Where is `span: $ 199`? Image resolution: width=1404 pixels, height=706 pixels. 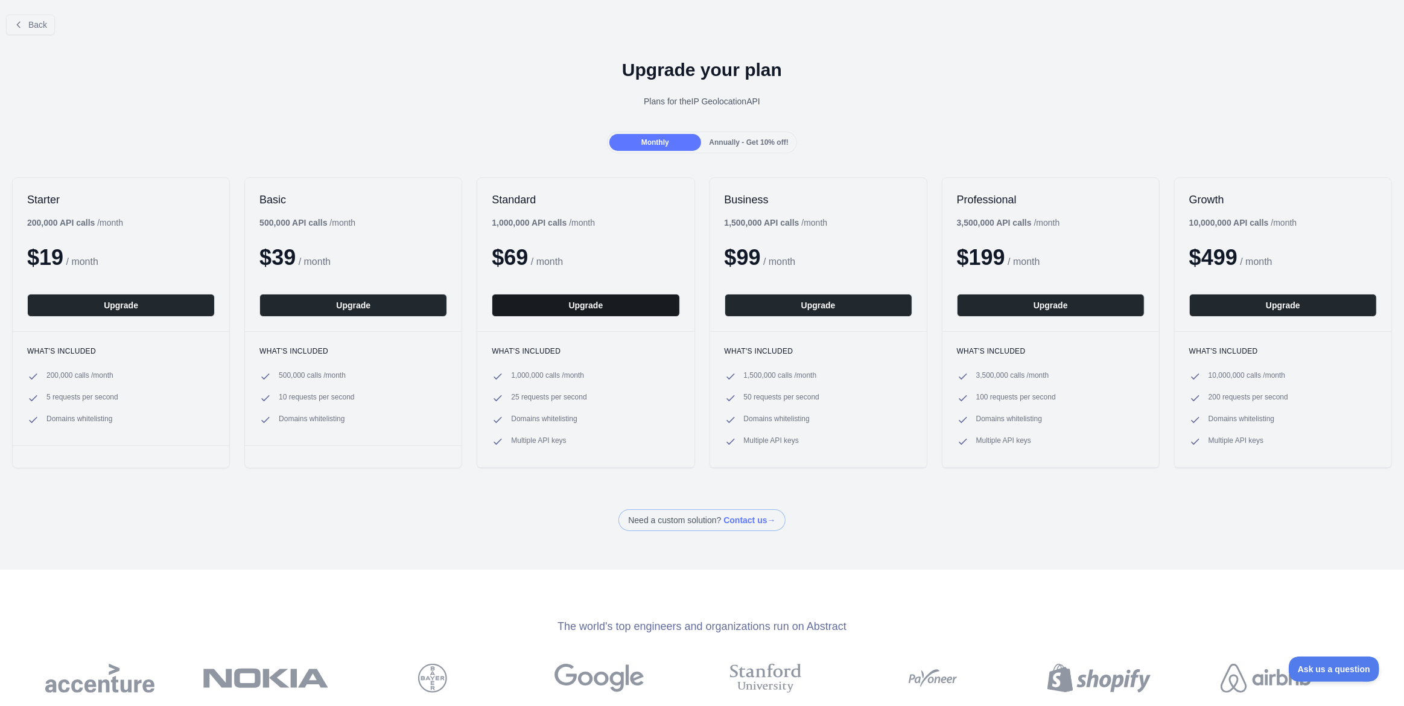
span: $ 199 is located at coordinates (981, 257).